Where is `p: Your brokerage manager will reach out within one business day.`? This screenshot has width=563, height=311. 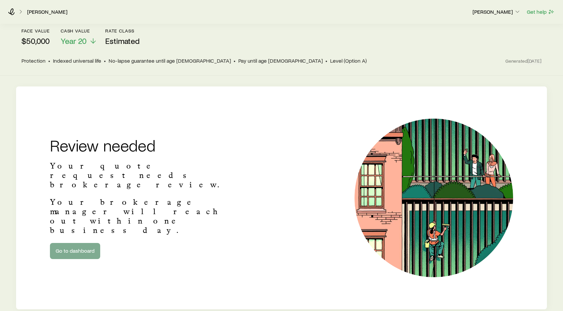
p: Your brokerage manager will reach out within one business day. is located at coordinates (146, 216).